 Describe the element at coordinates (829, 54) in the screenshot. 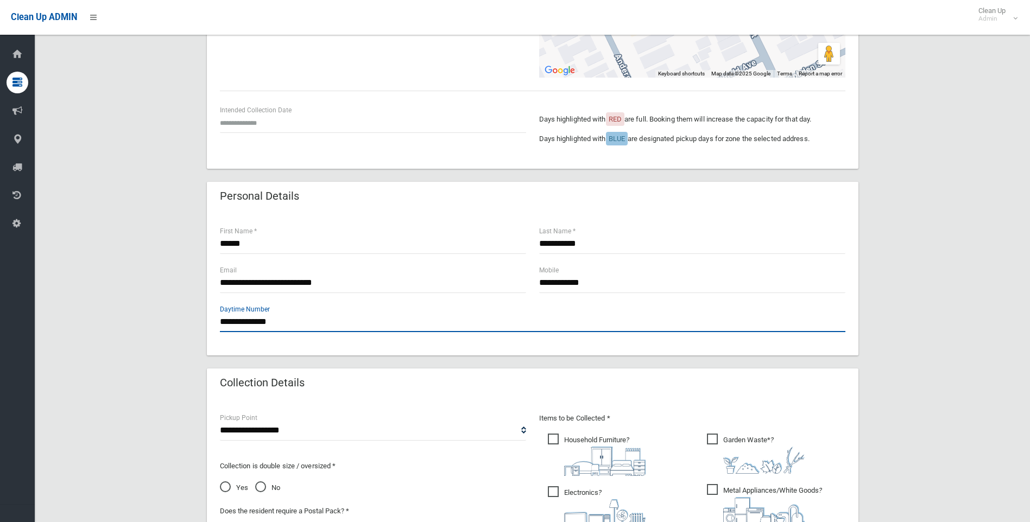

I see `button: Drag Pegman onto the map to open Street View` at that location.